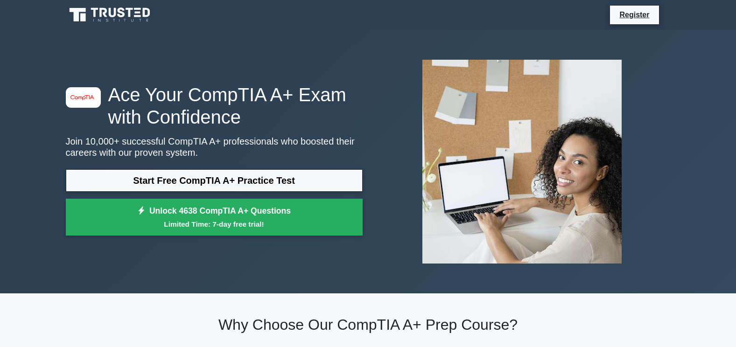 This screenshot has height=347, width=736. Describe the element at coordinates (214, 224) in the screenshot. I see `small: Limited Time: 7-day free trial!` at that location.